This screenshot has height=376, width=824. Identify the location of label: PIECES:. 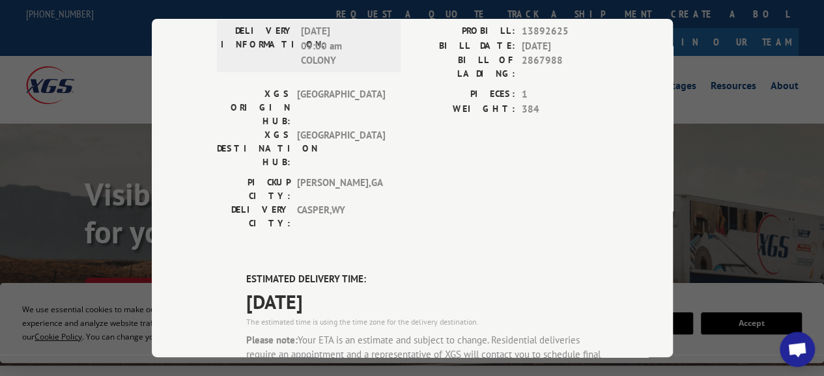
(464, 94).